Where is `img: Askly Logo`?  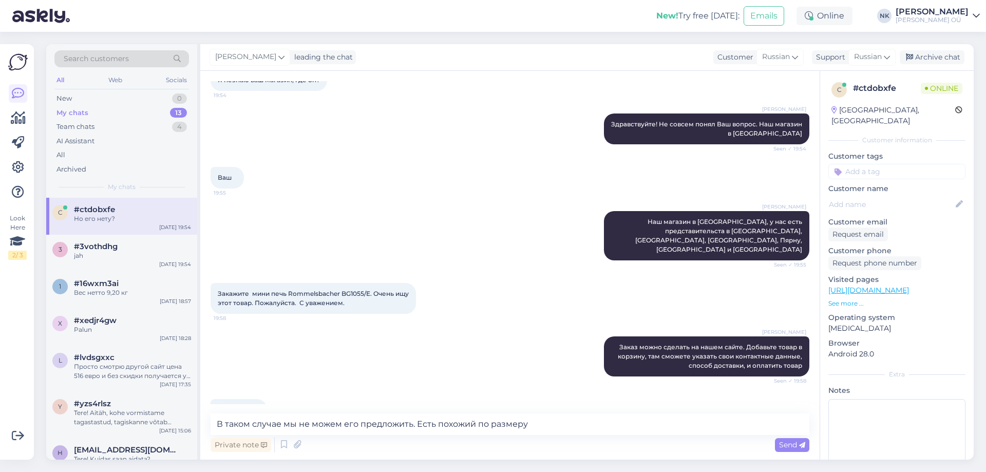 img: Askly Logo is located at coordinates (18, 62).